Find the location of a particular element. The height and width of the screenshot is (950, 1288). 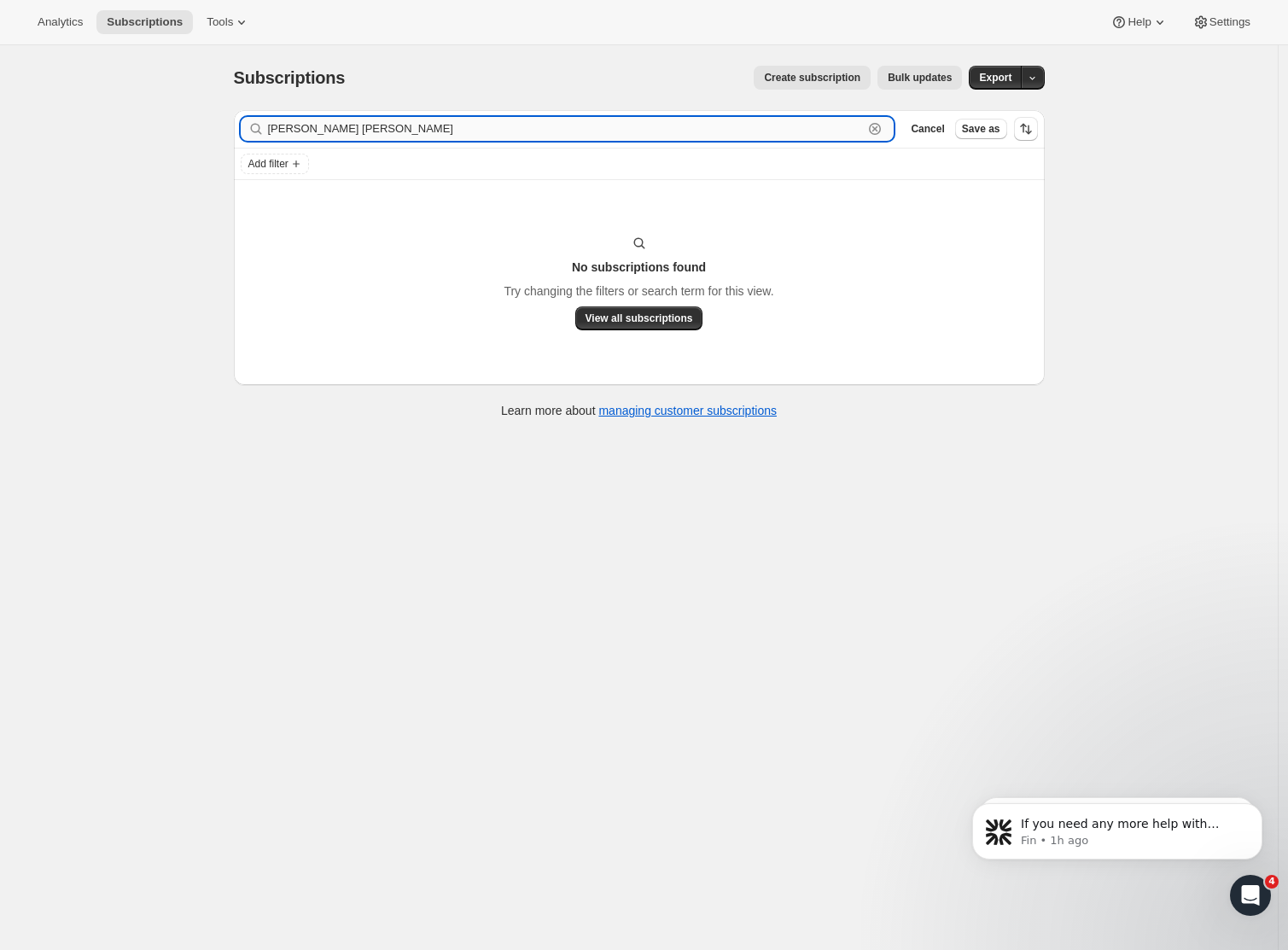

p: If you need any more help with changing a subscription for a customer, please let me know. Would ... is located at coordinates (184, 57).